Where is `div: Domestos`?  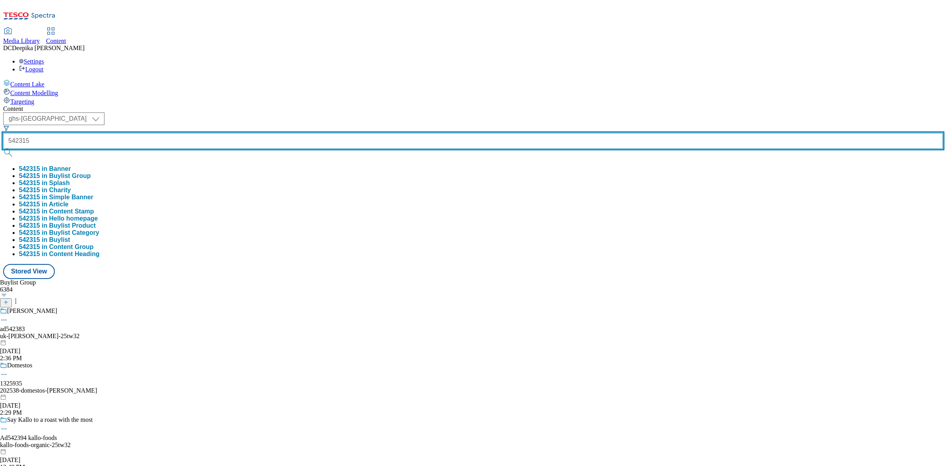 div: Domestos is located at coordinates (20, 365).